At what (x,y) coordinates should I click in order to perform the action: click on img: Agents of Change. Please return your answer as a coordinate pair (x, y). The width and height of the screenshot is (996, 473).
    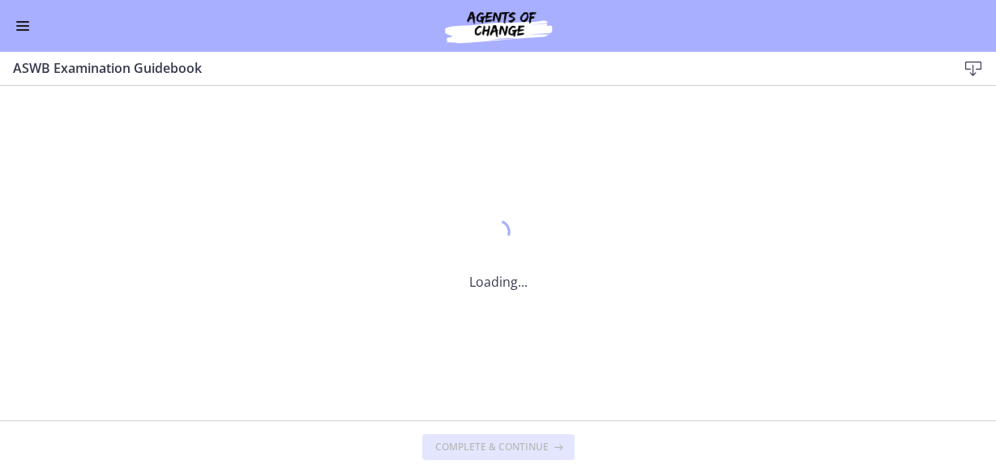
    Looking at the image, I should click on (499, 26).